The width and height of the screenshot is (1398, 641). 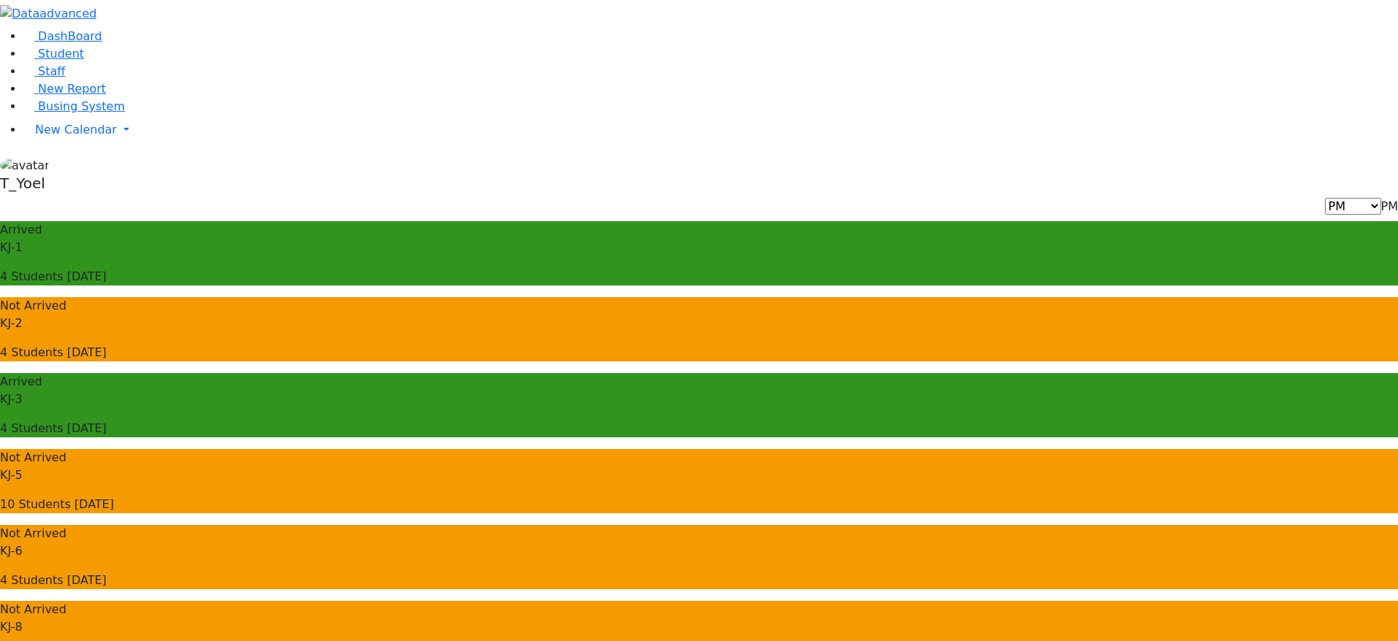 What do you see at coordinates (76, 129) in the screenshot?
I see `span: New Calendar` at bounding box center [76, 129].